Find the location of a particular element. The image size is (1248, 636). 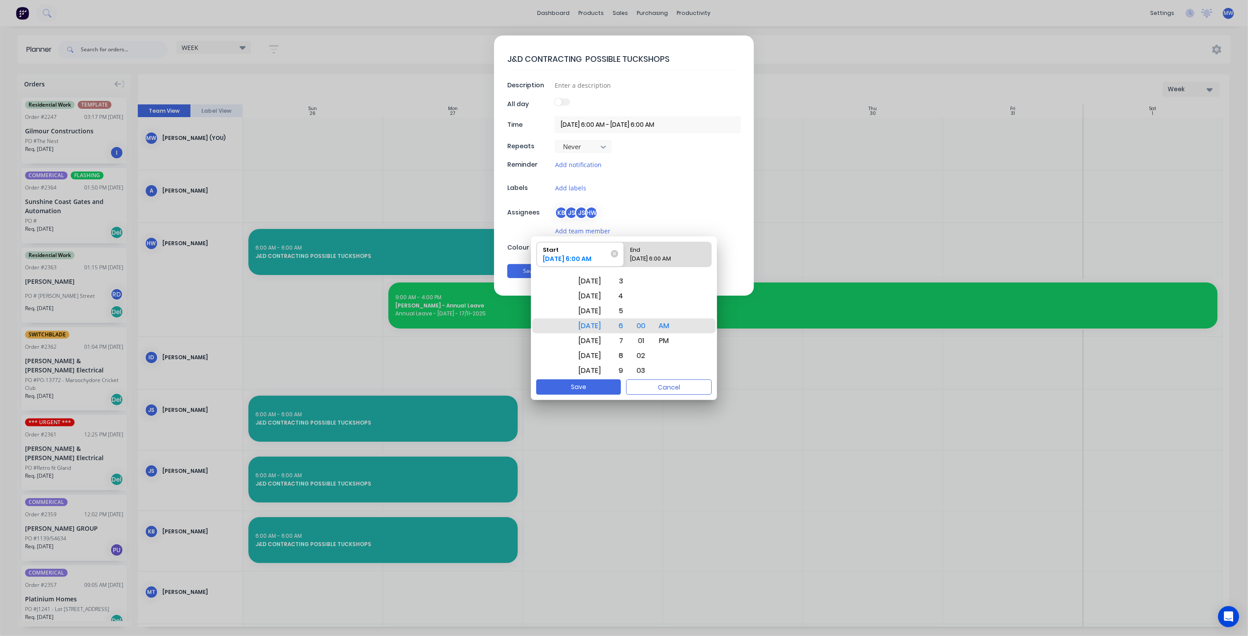

button: Cancel is located at coordinates (669, 387).